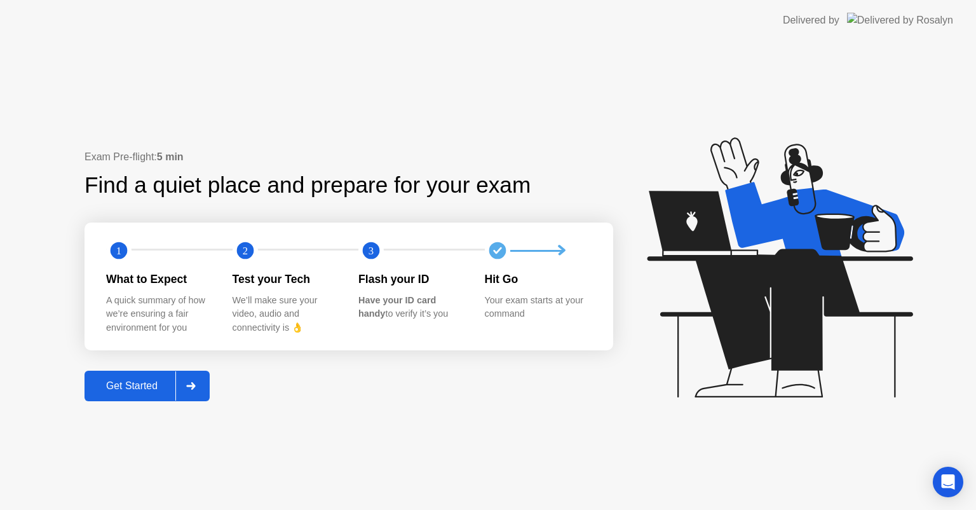  Describe the element at coordinates (900, 20) in the screenshot. I see `img: Delivered by Rosalyn` at that location.